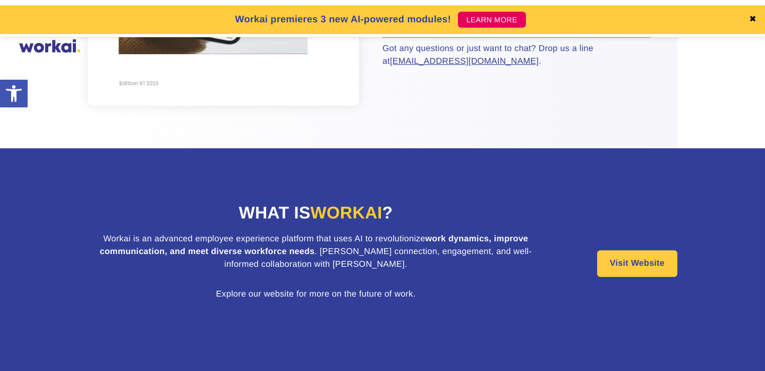 Image resolution: width=765 pixels, height=371 pixels. I want to click on a: LEARN MORE, so click(492, 20).